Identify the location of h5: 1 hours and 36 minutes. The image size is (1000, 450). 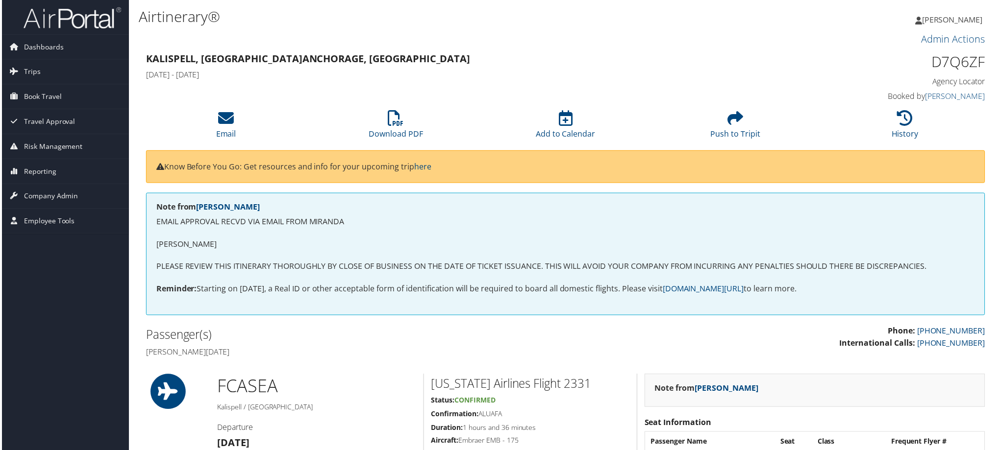
(530, 429).